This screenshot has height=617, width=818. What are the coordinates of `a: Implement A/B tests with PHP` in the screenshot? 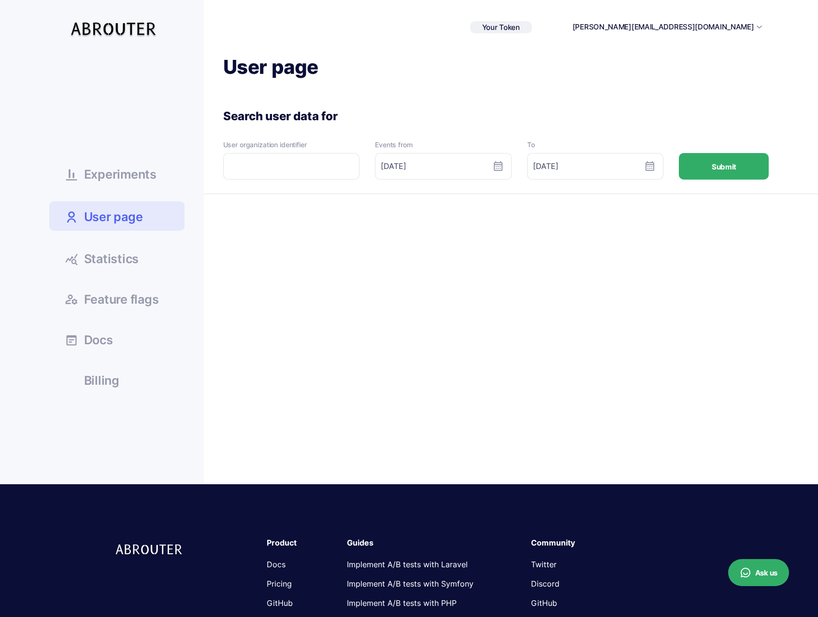 It's located at (401, 603).